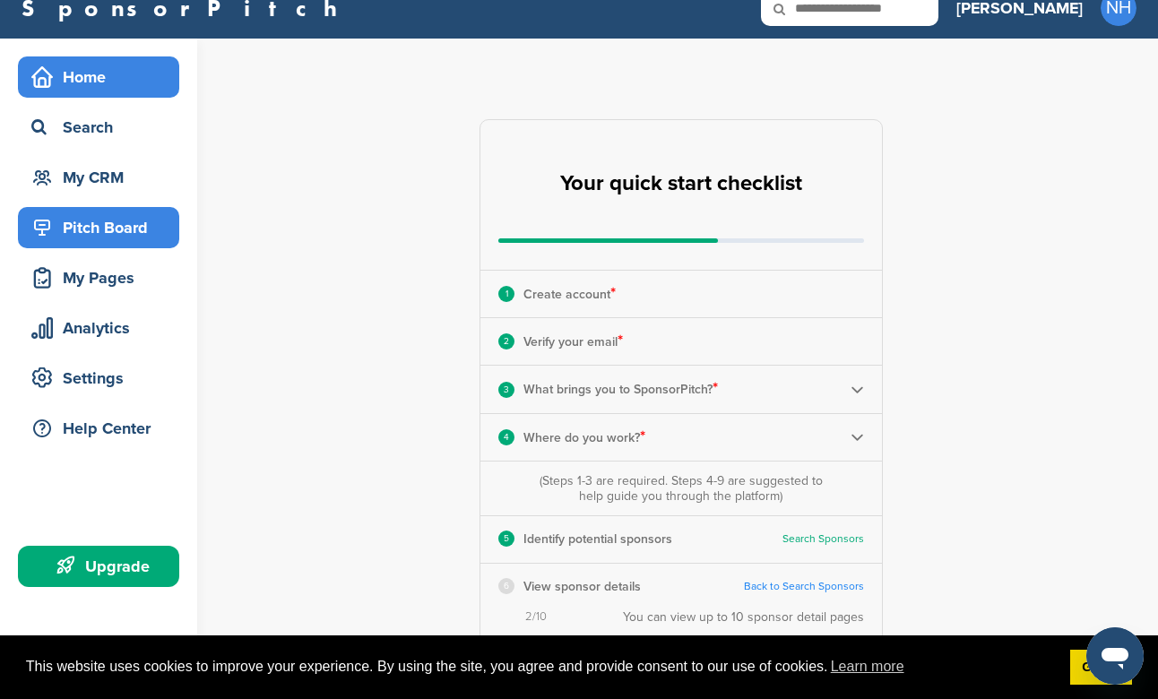 The height and width of the screenshot is (699, 1158). Describe the element at coordinates (540, 667) in the screenshot. I see `span: This website uses cookies to improve your experience. By using the site, you agree and provide co...` at that location.